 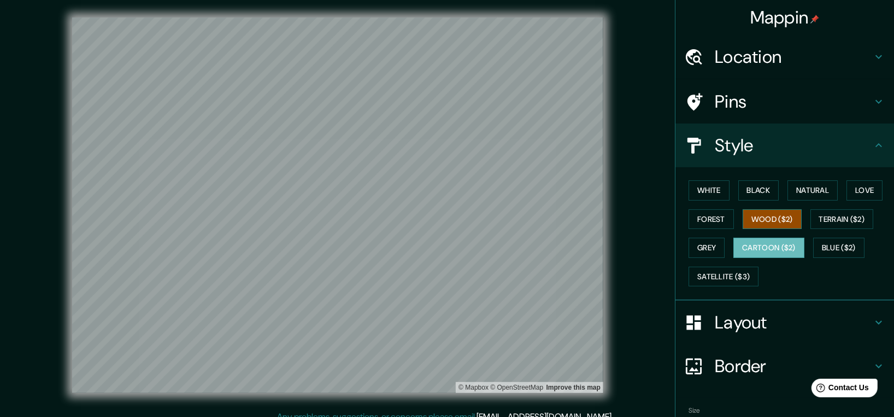 What do you see at coordinates (769, 248) in the screenshot?
I see `button: Cartoon ($2)` at bounding box center [769, 248].